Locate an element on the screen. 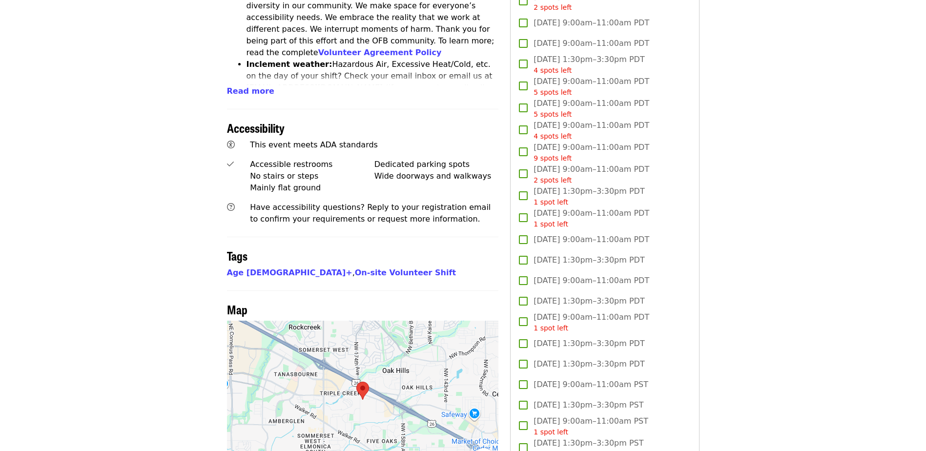 This screenshot has height=451, width=926. a: Volunteer Agreement Policy is located at coordinates (380, 52).